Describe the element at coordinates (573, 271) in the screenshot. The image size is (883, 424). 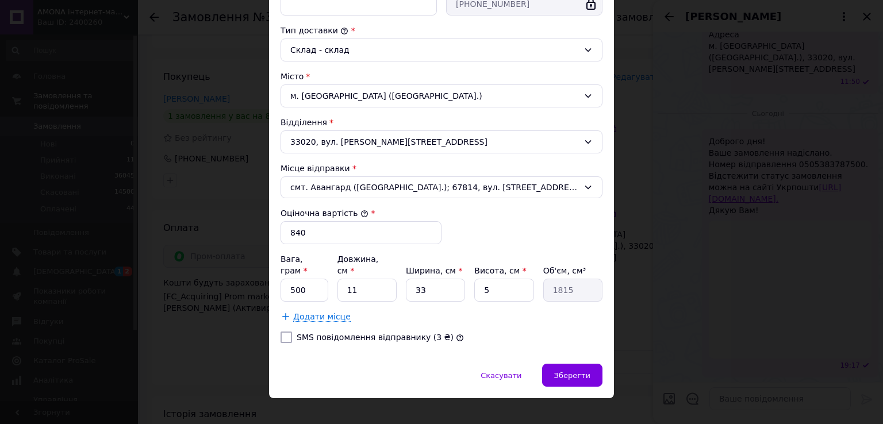
I see `div: Об'єм, см³` at that location.